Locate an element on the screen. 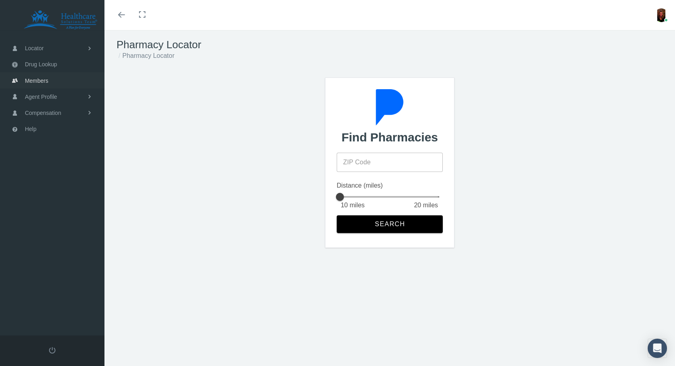 The width and height of the screenshot is (675, 366). span: Locator is located at coordinates (34, 48).